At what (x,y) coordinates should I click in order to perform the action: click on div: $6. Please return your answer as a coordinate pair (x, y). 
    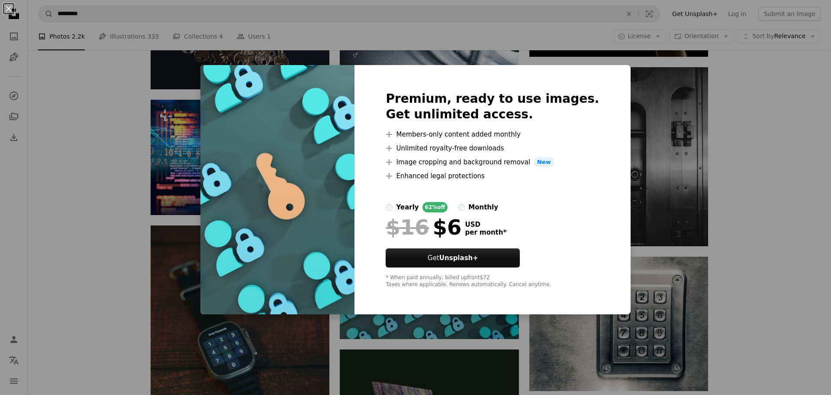
    Looking at the image, I should click on (424, 227).